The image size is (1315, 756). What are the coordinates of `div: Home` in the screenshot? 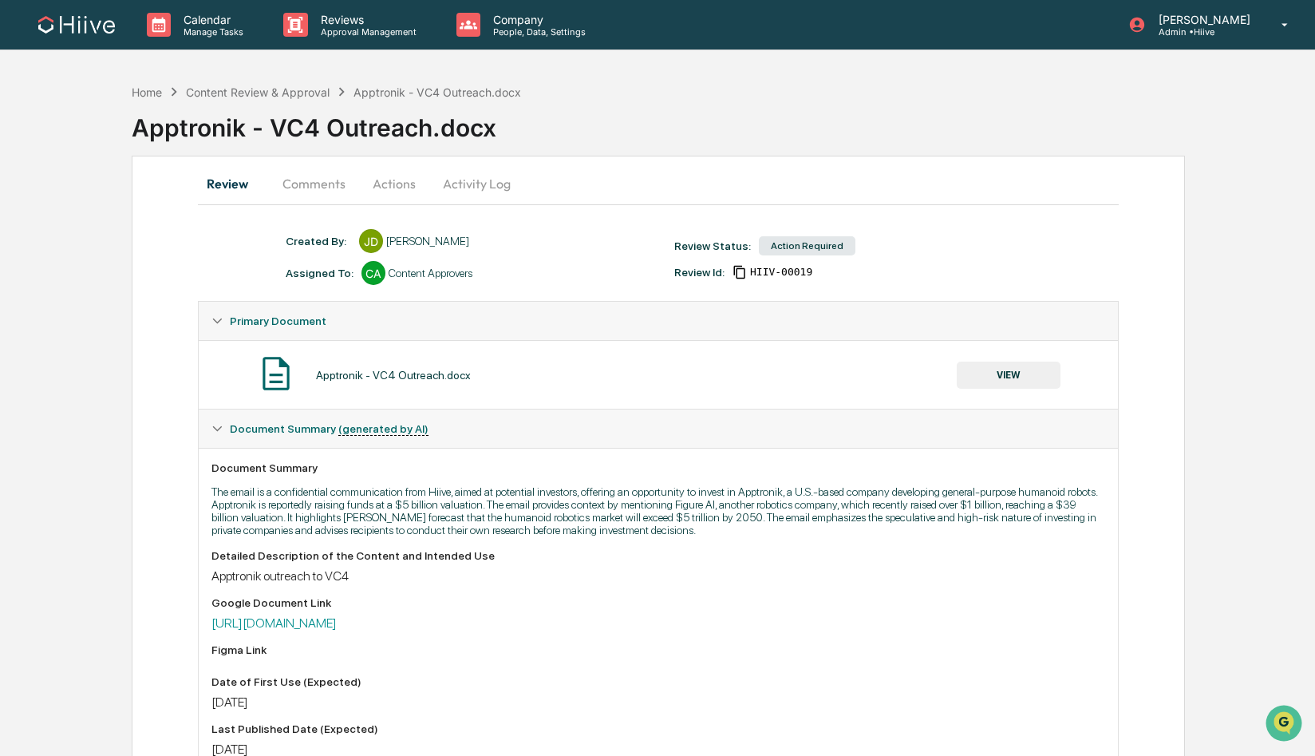 It's located at (147, 92).